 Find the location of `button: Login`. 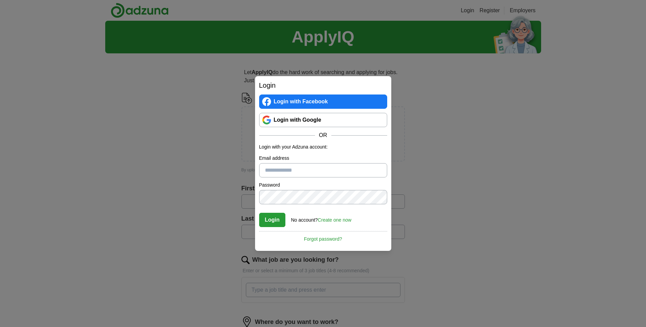

button: Login is located at coordinates (272, 220).